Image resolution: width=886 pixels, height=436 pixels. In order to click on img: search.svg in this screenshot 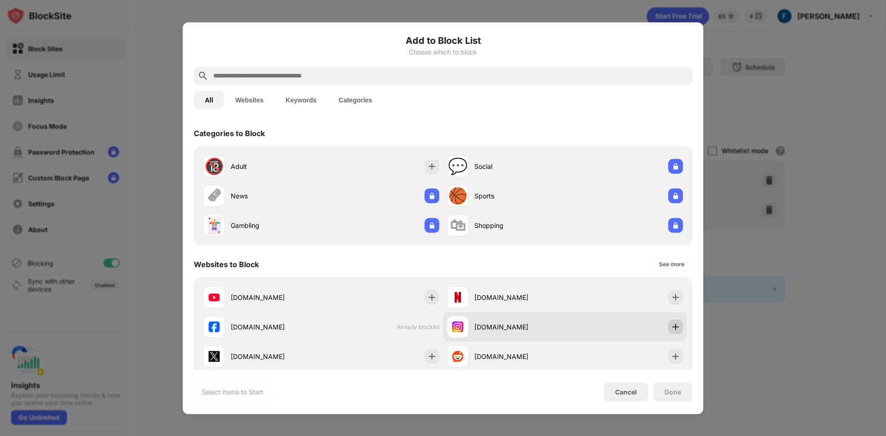, I will do `click(203, 76)`.